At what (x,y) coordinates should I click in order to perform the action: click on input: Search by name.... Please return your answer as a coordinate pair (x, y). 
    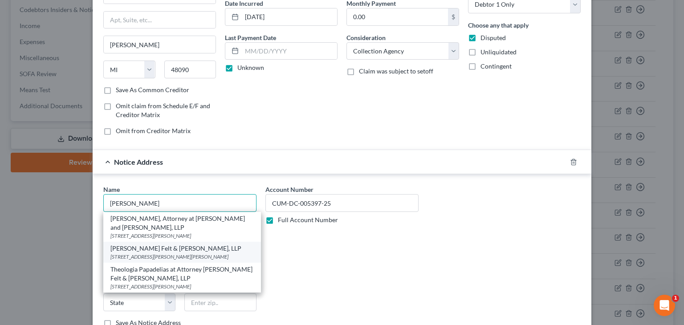
    Looking at the image, I should click on (180, 203).